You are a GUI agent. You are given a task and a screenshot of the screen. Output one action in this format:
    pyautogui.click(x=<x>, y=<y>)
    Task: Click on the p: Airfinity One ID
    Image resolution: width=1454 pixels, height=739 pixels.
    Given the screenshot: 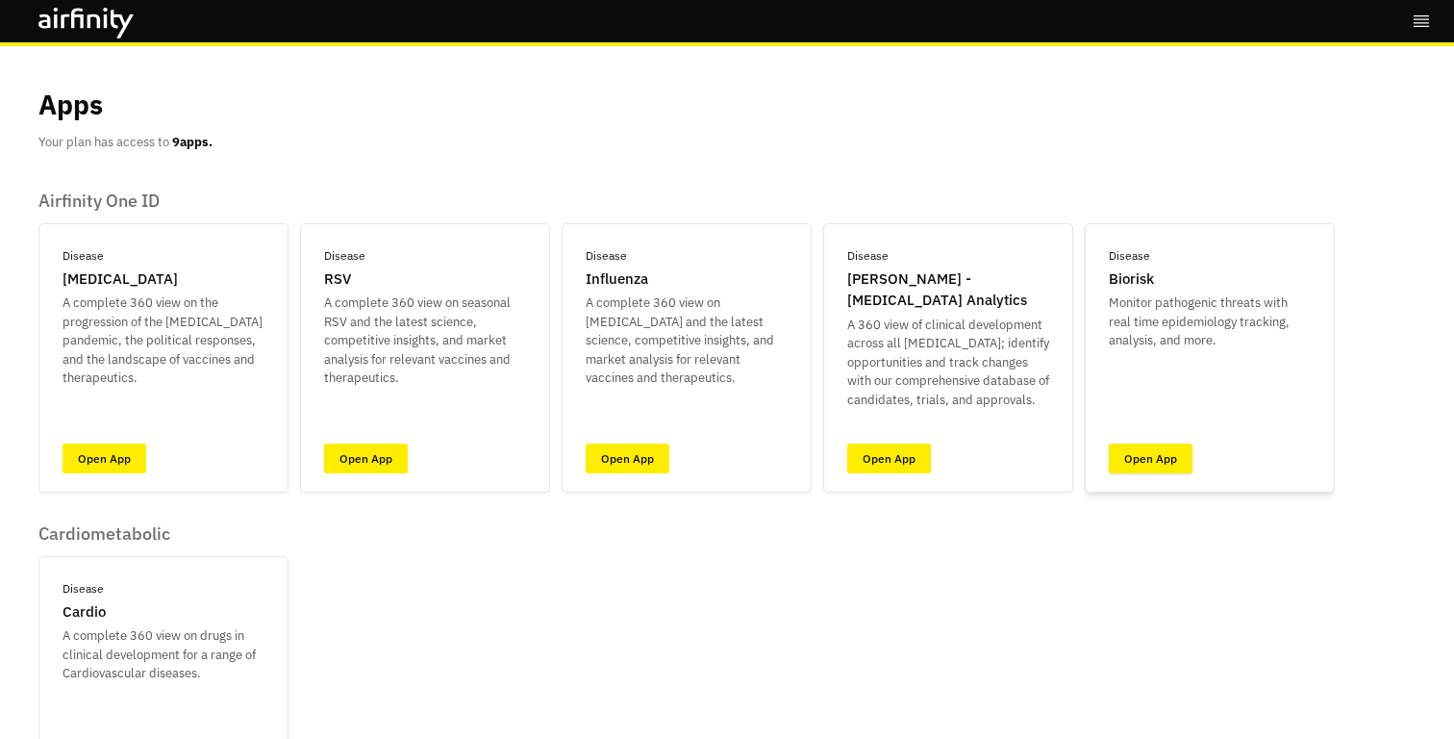 What is the action you would take?
    pyautogui.click(x=687, y=201)
    